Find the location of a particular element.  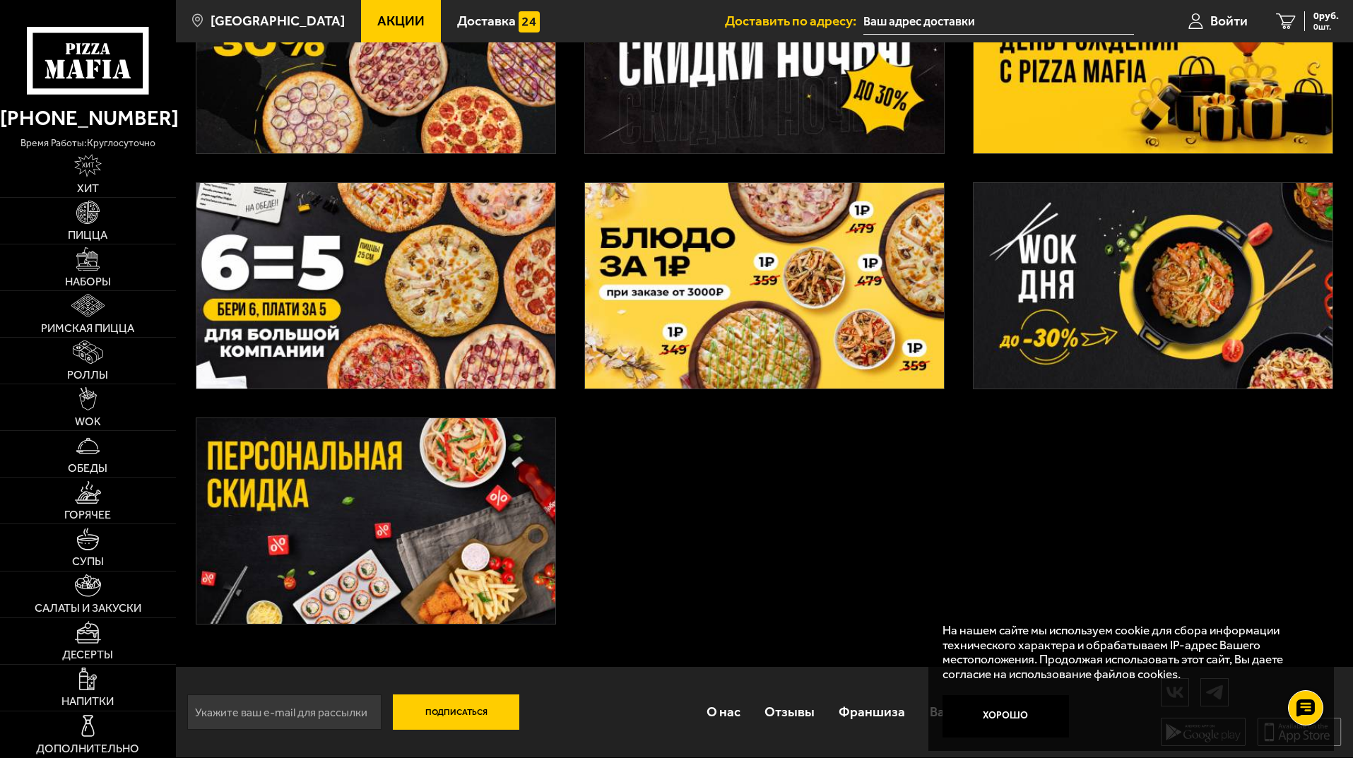

p: На нашем сайте мы используем cookie для сбора информации технического характера и обрабатываем IP... is located at coordinates (1127, 652).